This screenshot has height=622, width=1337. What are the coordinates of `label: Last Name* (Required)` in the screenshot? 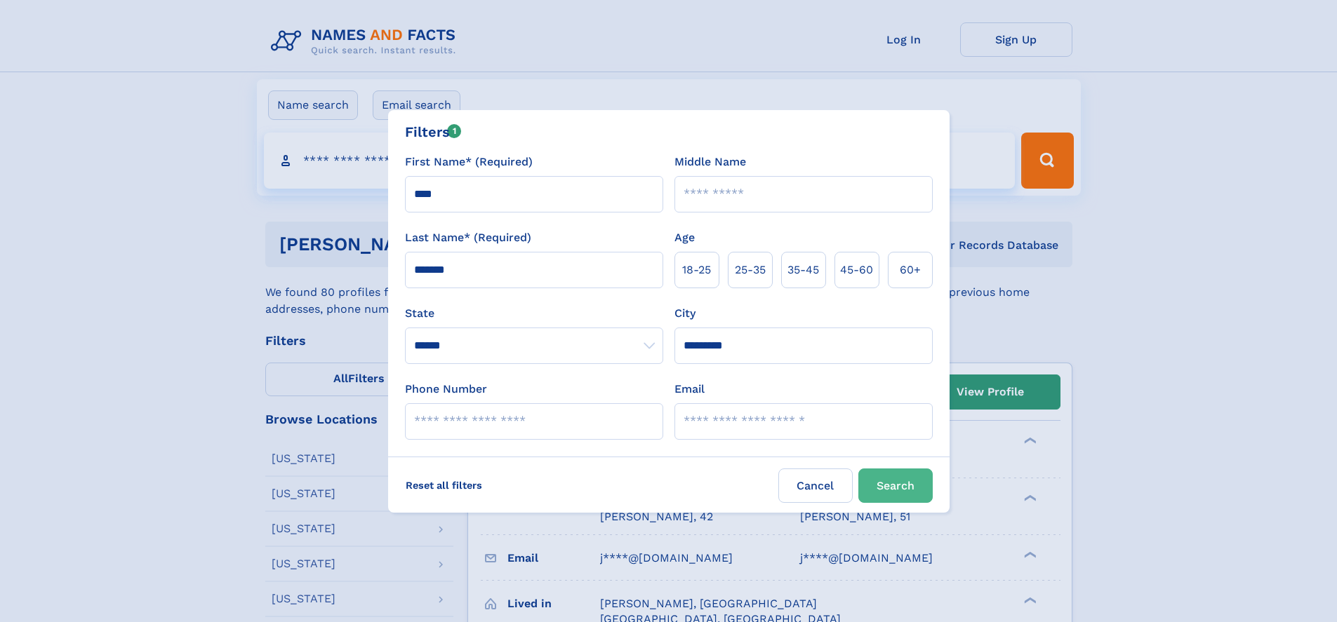 It's located at (468, 238).